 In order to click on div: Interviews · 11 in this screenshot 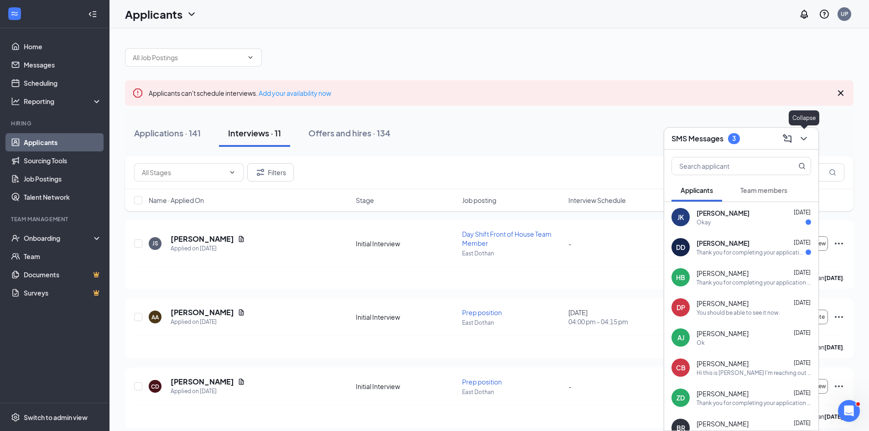, I will do `click(255, 133)`.